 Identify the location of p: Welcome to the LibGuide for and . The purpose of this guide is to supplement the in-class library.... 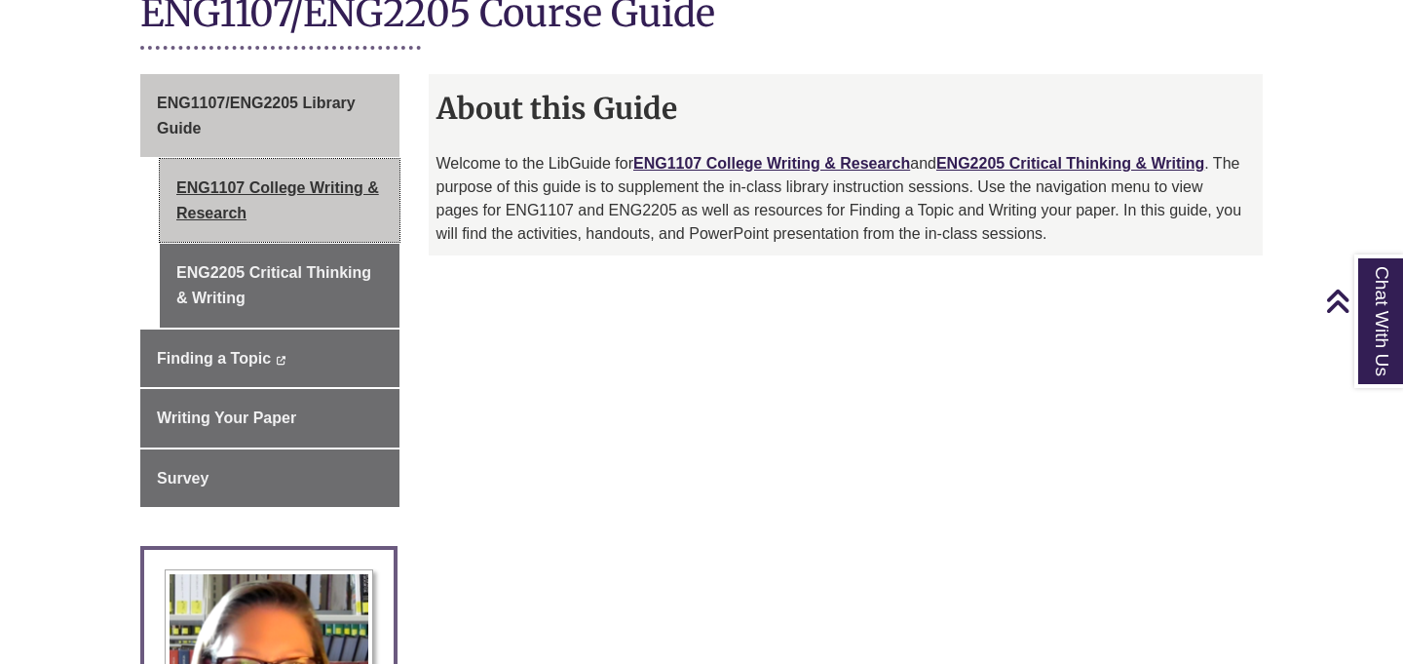
(846, 199).